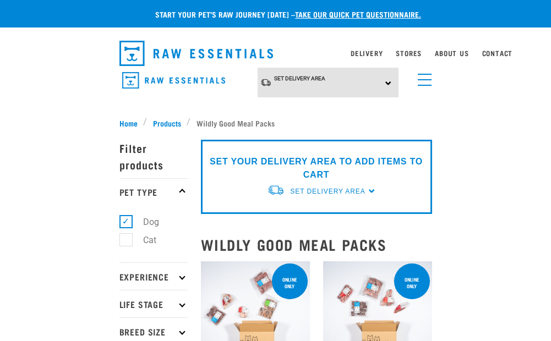 The width and height of the screenshot is (551, 341). I want to click on h2: Wildly Good Meal Packs, so click(317, 244).